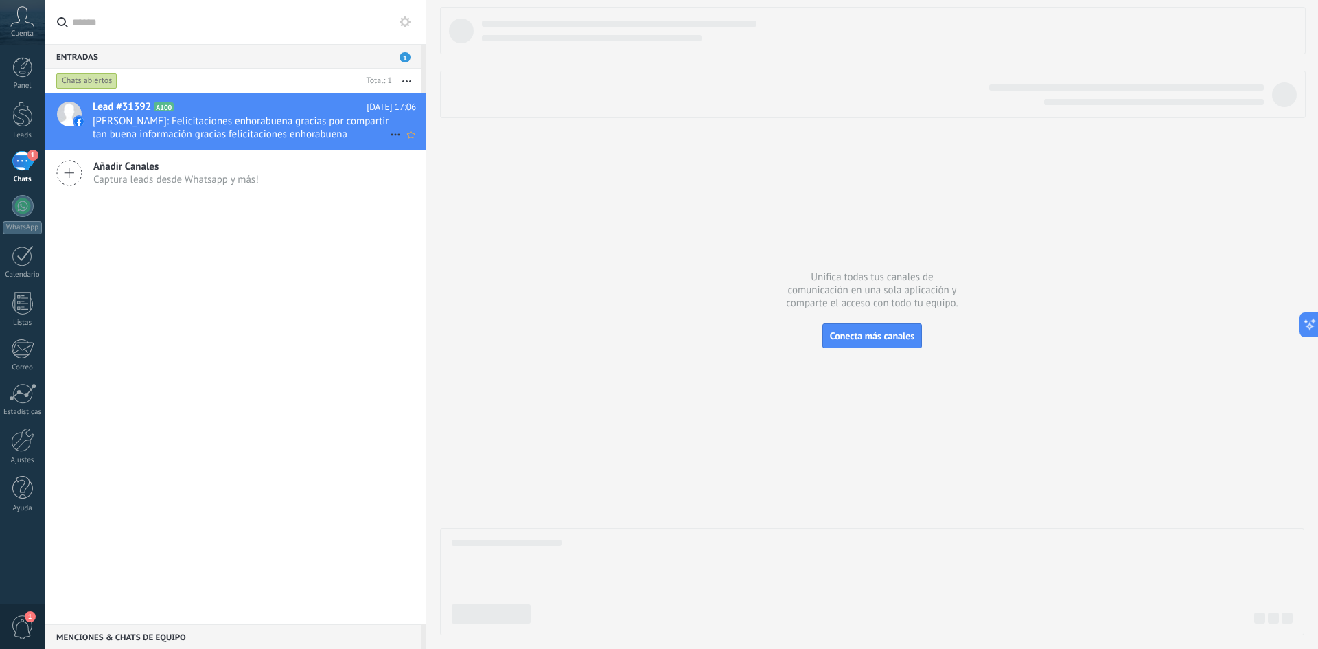  I want to click on button: Conecta más canales, so click(872, 336).